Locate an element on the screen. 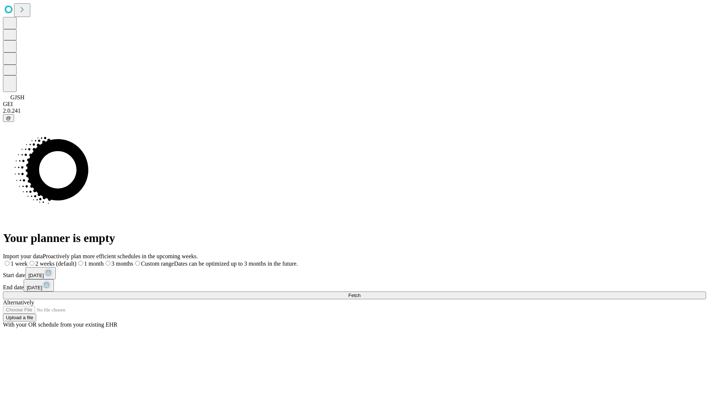  span: Import your data is located at coordinates (23, 256).